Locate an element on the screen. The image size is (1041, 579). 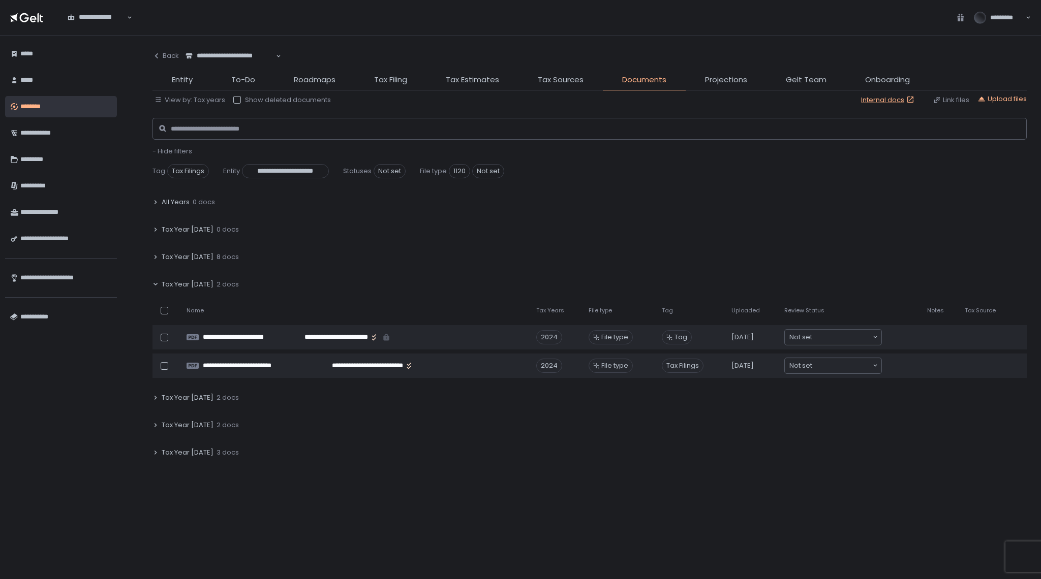
span: All Years is located at coordinates (175, 202).